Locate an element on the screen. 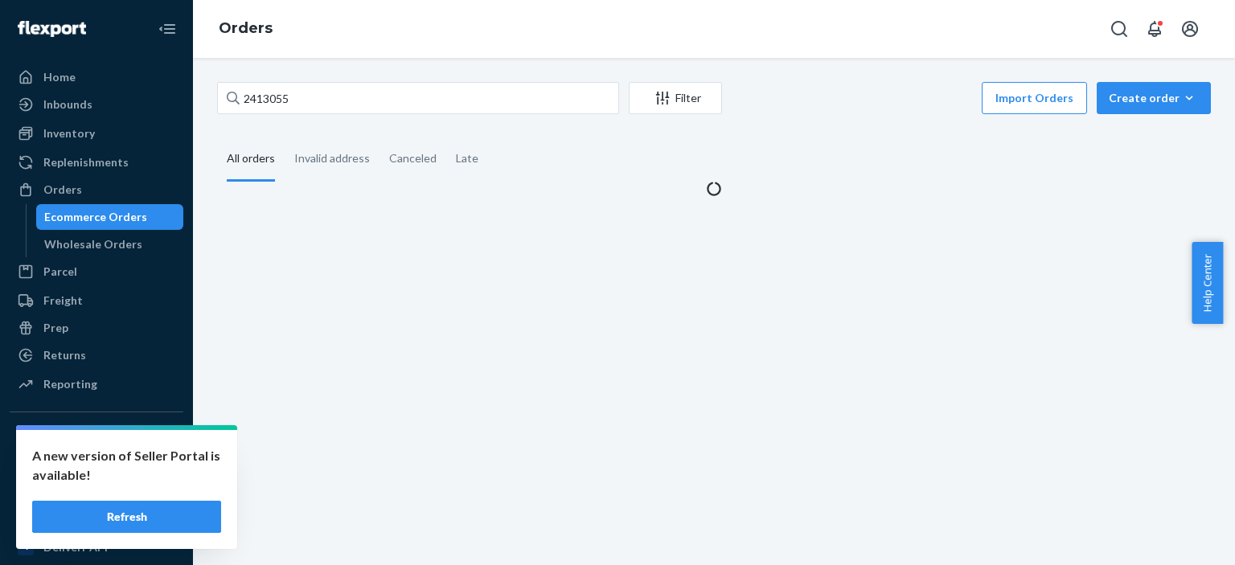 The width and height of the screenshot is (1235, 565). div: Returns is located at coordinates (64, 355).